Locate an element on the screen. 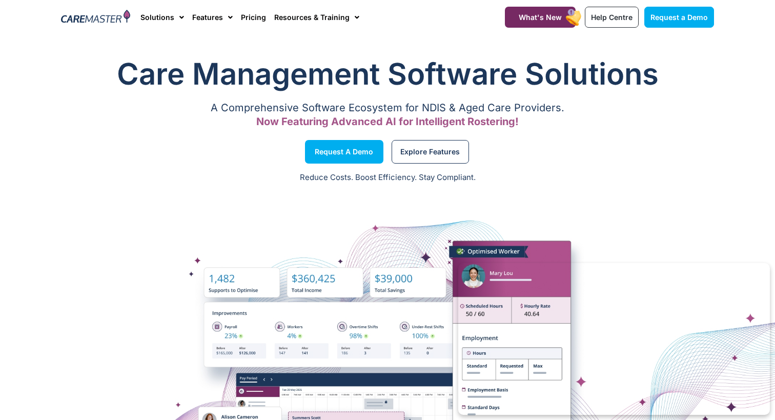  p: Reduce Costs. Boost Efficiency. Stay Compliant. is located at coordinates (387, 177).